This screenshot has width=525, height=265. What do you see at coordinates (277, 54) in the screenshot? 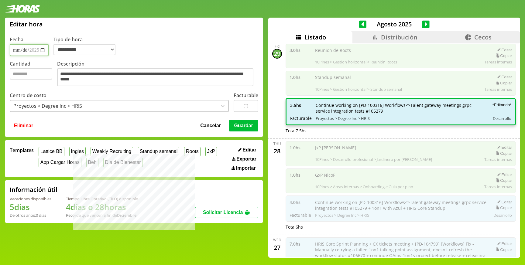
I see `div: 29` at bounding box center [277, 54].